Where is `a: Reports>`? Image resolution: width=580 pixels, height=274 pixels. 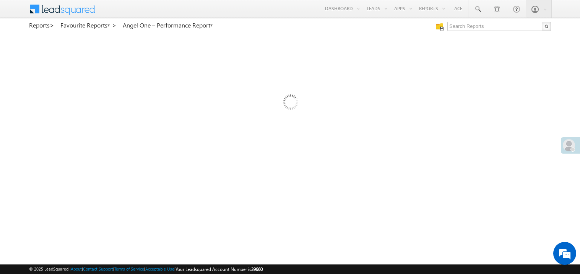
a: Reports> is located at coordinates (42, 25).